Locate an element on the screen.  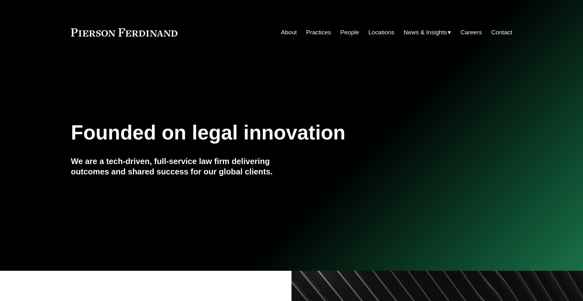
a: Contact is located at coordinates (502, 32).